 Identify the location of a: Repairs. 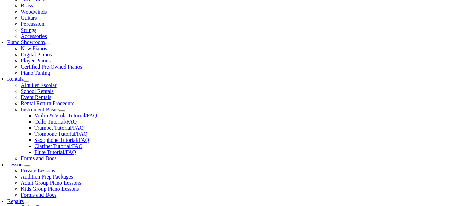
(15, 201).